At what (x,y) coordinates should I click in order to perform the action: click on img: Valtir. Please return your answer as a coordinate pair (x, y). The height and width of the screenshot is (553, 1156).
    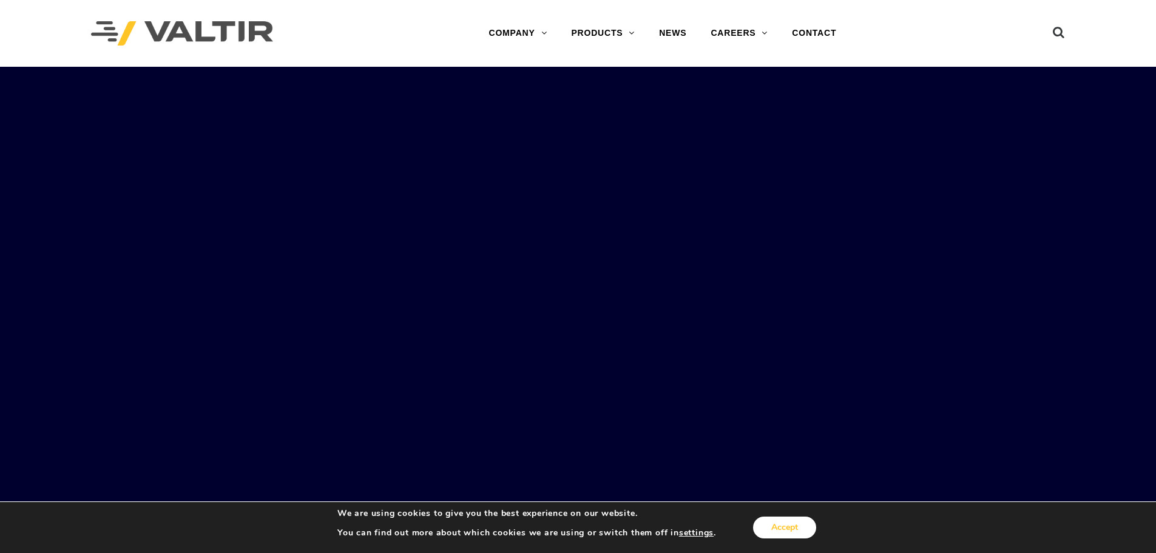
    Looking at the image, I should click on (182, 33).